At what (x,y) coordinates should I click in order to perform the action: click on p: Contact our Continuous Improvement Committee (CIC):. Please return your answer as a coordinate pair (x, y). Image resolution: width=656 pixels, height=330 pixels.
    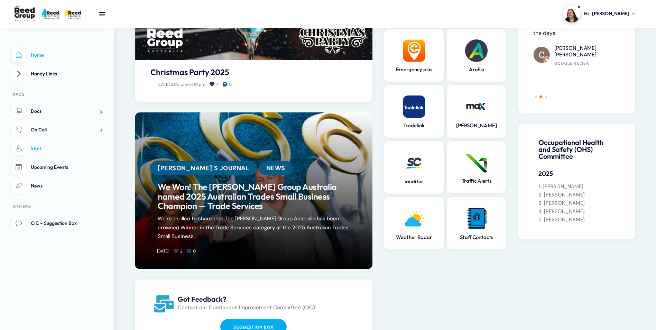
    Looking at the image, I should click on (265, 308).